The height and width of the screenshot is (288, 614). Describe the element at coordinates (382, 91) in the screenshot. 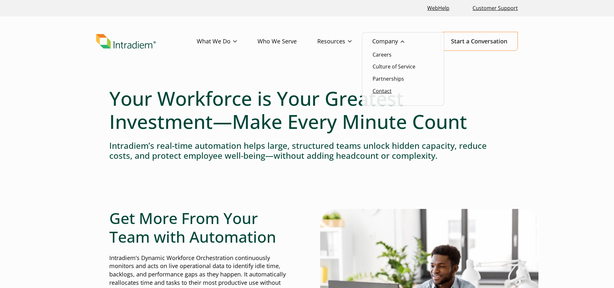

I see `a: Contact` at that location.